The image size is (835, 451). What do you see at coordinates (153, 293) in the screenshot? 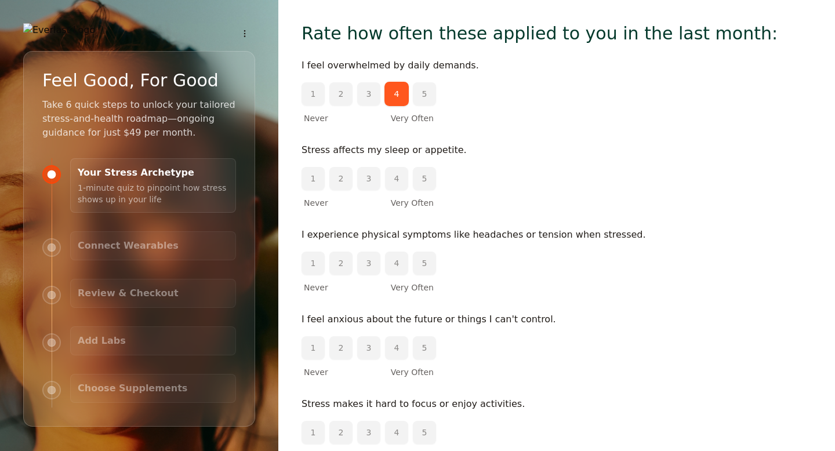
I see `h3: Review & Checkout` at bounding box center [153, 293].